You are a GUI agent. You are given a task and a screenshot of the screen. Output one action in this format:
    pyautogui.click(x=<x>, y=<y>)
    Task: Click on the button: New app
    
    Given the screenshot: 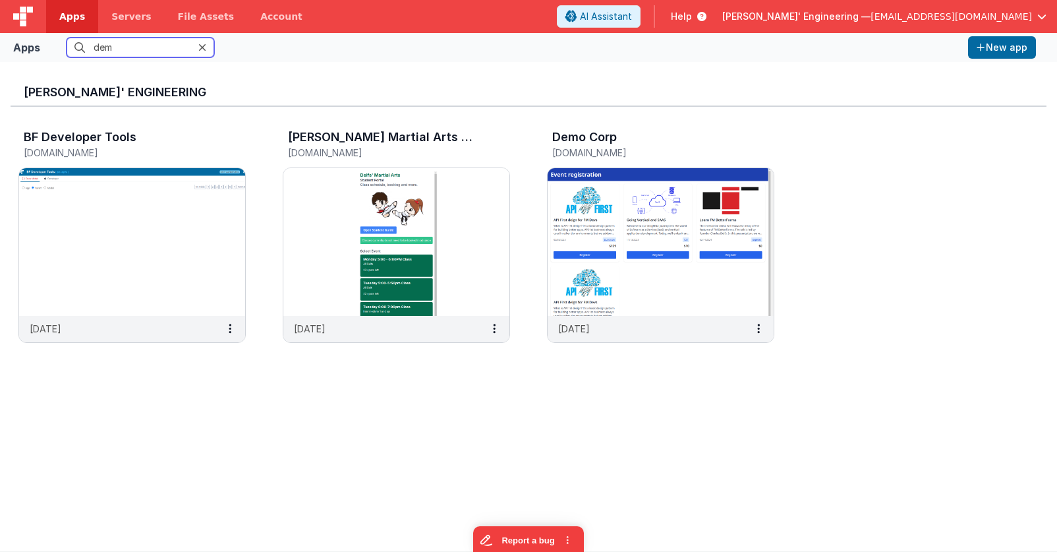 What is the action you would take?
    pyautogui.click(x=1002, y=47)
    